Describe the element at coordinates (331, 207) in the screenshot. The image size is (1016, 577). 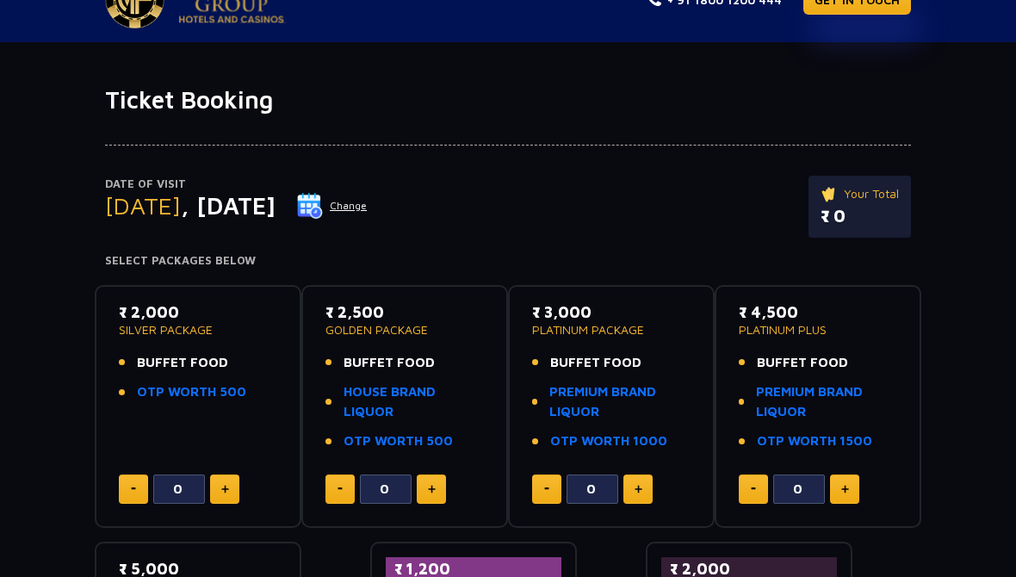
I see `button: Change` at that location.